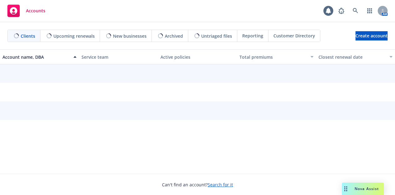 This screenshot has height=195, width=395. Describe the element at coordinates (216, 36) in the screenshot. I see `span: Untriaged files` at that location.